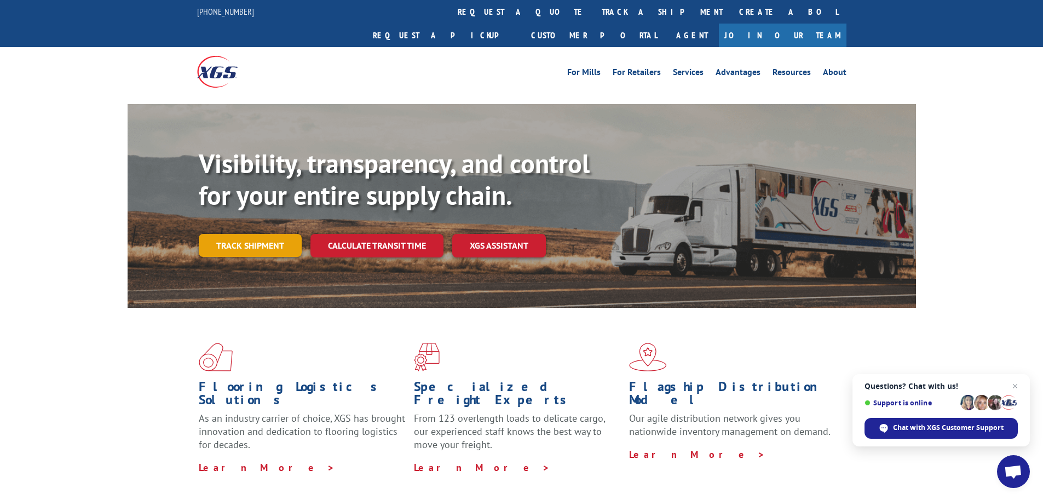 The image size is (1043, 499). I want to click on a: Resources, so click(792, 74).